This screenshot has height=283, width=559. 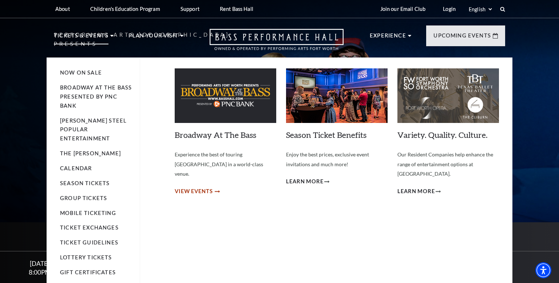 What do you see at coordinates (225, 96) in the screenshot?
I see `img: Broadway At The Bass` at bounding box center [225, 96].